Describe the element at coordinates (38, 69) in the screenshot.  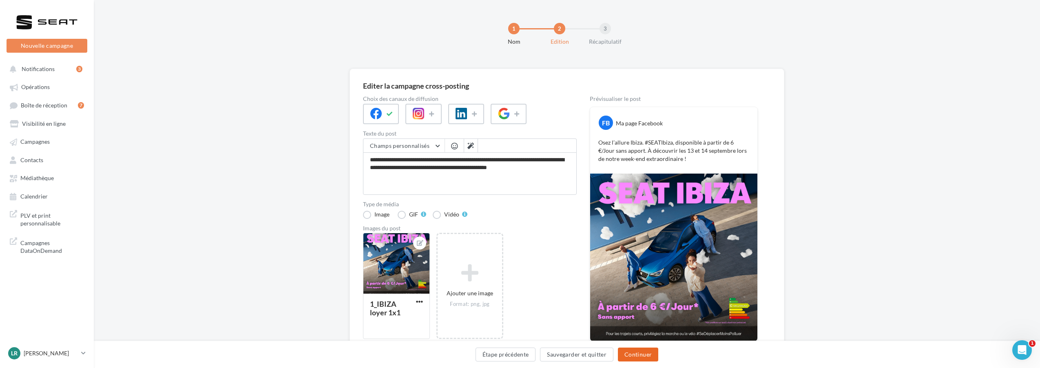
I see `span: Notifications` at that location.